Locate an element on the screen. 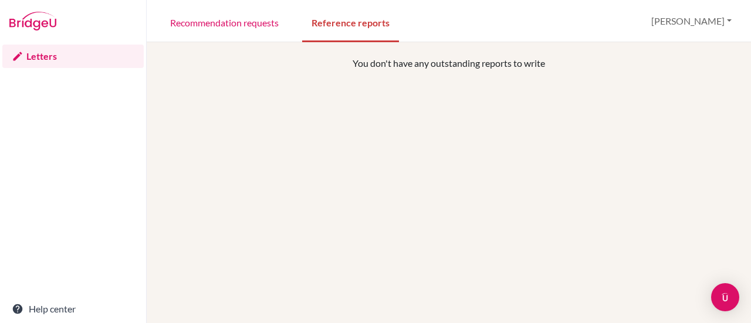 The image size is (751, 323). a: Letters is located at coordinates (73, 56).